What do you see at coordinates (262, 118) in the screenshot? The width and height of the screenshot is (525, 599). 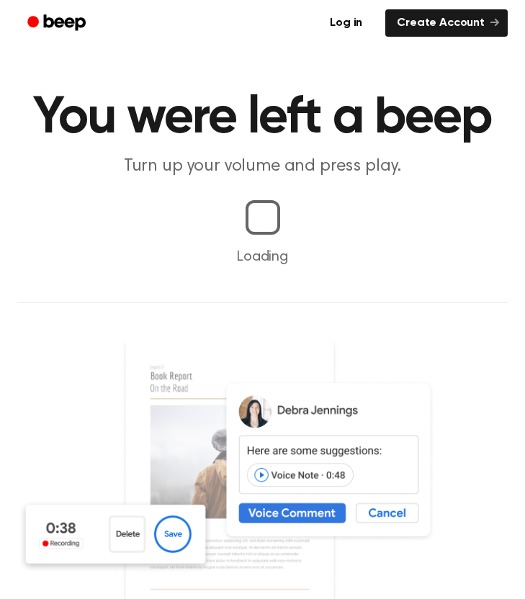 I see `h1: You were left a beep` at bounding box center [262, 118].